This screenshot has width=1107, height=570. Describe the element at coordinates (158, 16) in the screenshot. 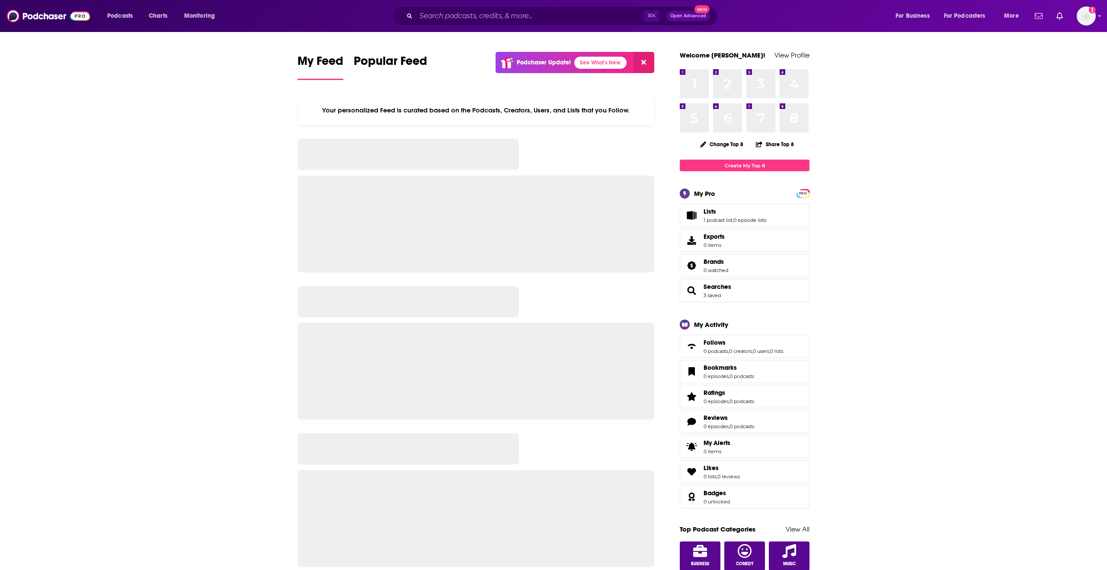

I see `a: Charts` at that location.